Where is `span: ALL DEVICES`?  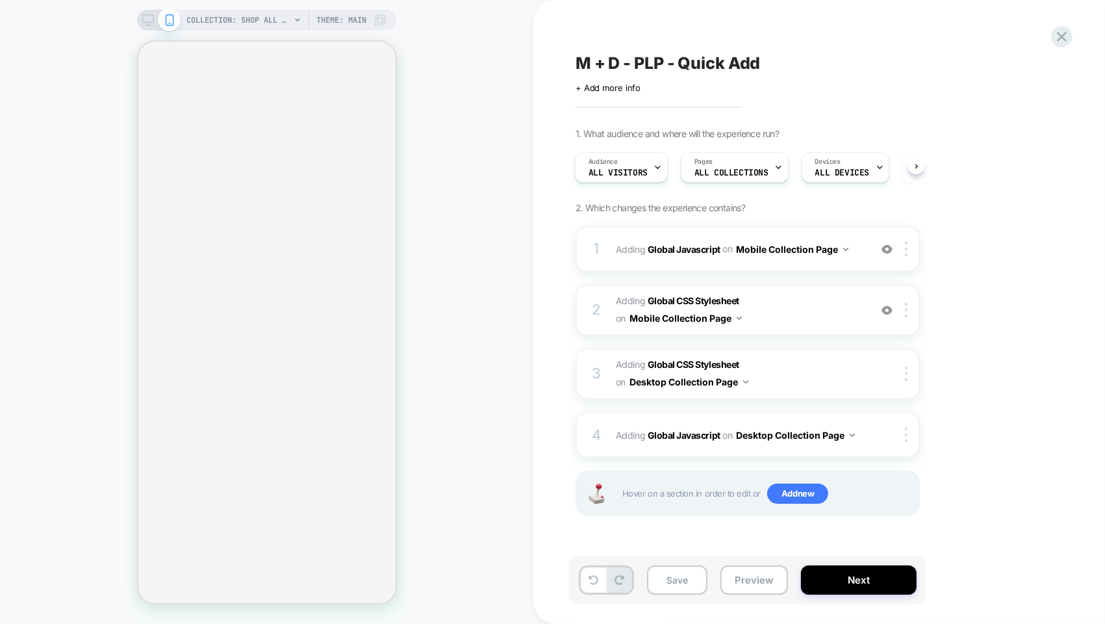
span: ALL DEVICES is located at coordinates (842, 173).